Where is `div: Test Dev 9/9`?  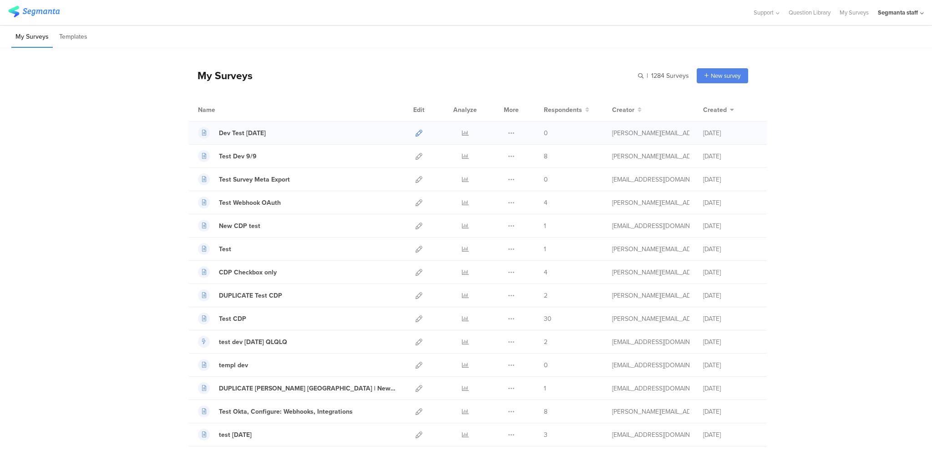
div: Test Dev 9/9 is located at coordinates (238, 156).